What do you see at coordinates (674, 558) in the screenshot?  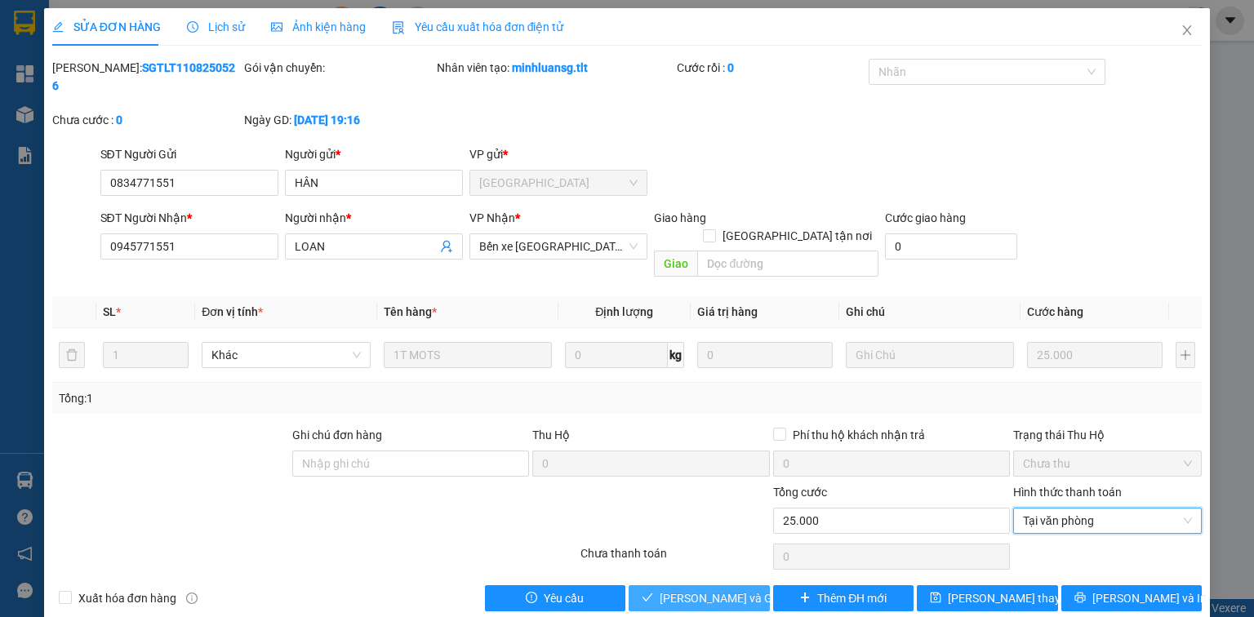 I see `div: Chưa thanh toán` at bounding box center [674, 558].